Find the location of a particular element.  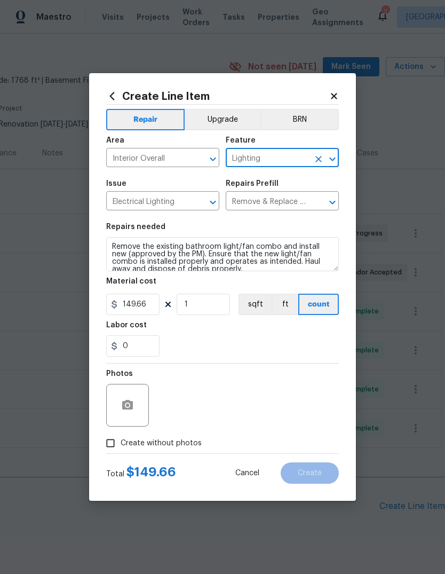

h5: Repairs needed is located at coordinates (136, 227).